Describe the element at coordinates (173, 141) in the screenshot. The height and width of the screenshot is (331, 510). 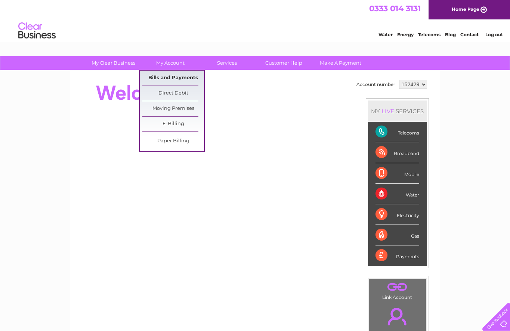
I see `a: Paper Billing` at that location.